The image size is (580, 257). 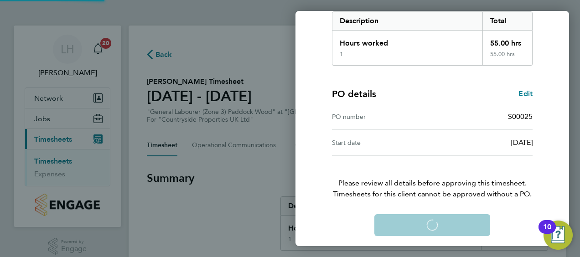 What do you see at coordinates (354, 94) in the screenshot?
I see `h4: PO details` at bounding box center [354, 94].